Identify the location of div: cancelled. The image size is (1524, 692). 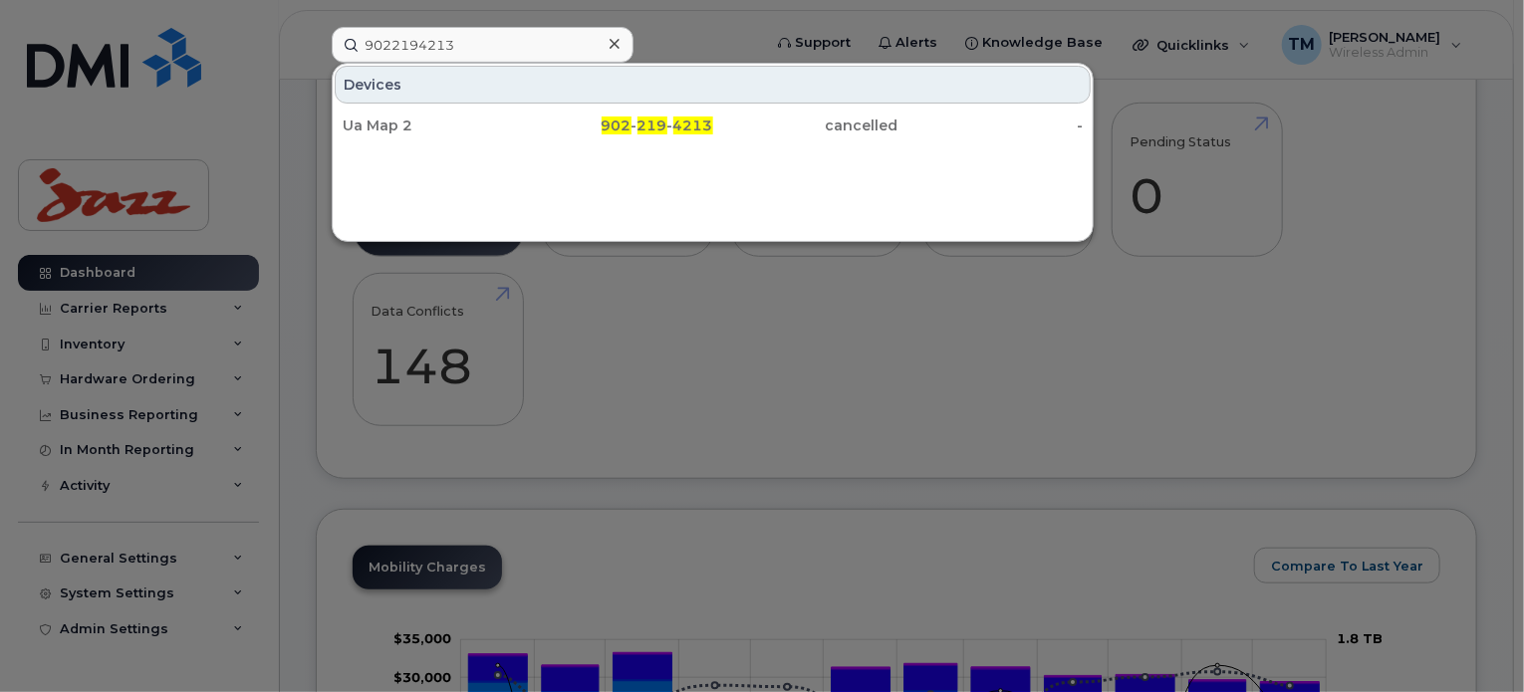
(806, 126).